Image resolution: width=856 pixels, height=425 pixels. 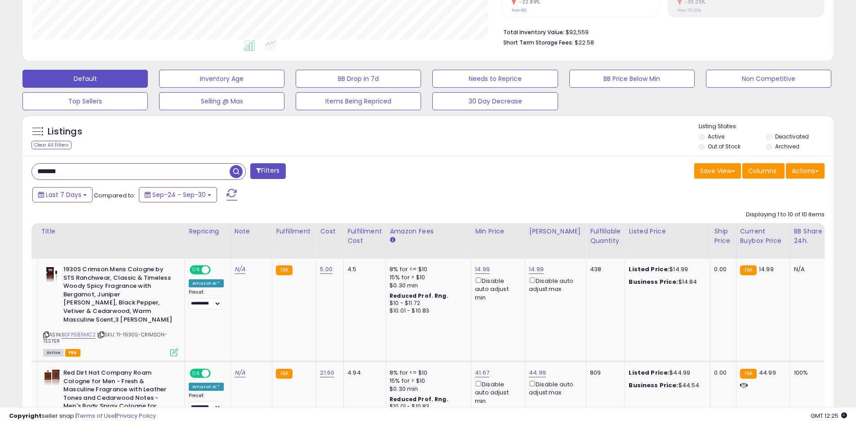 I want to click on div: $14.84, so click(x=666, y=282).